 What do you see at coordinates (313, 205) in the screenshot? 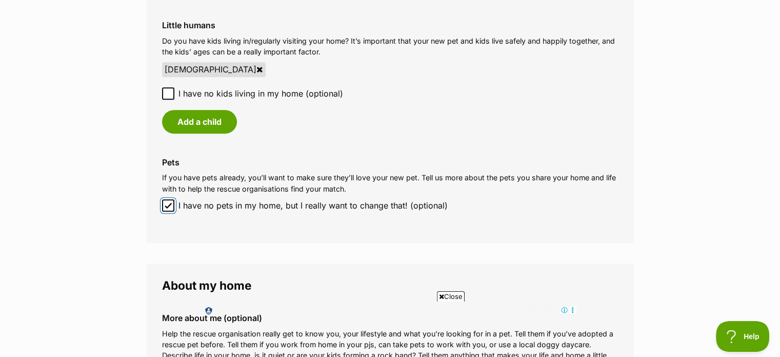
I see `span: I have no pets in my home, but I really want to change that! (optional)` at bounding box center [313, 205].